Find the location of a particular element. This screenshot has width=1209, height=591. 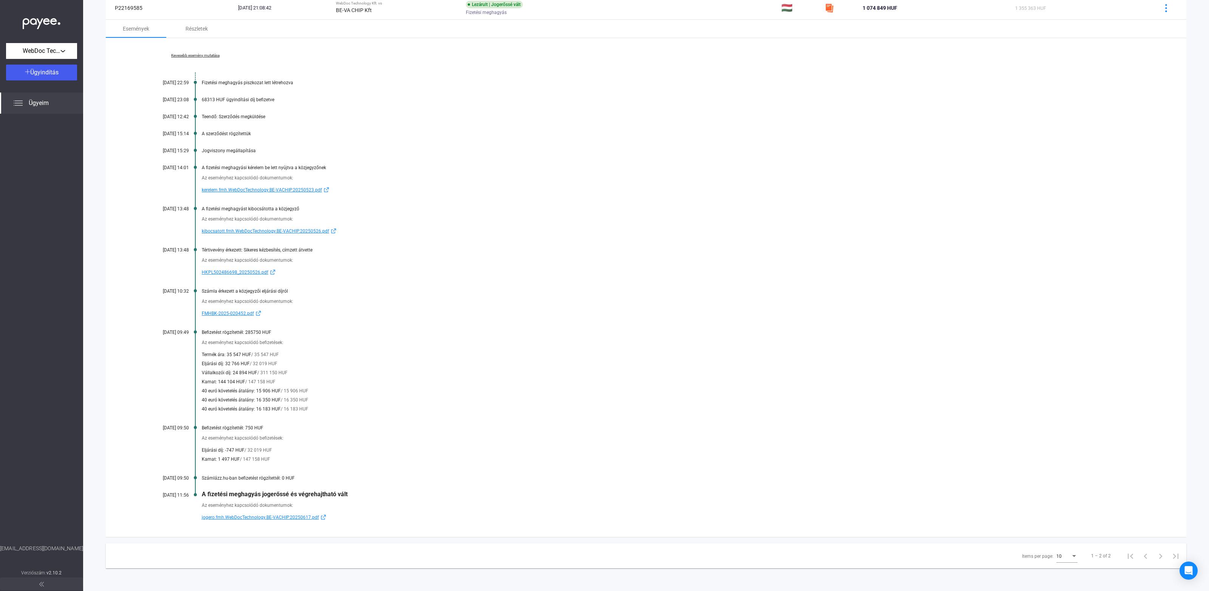

span: kerelem.fmh.WebDocTechnology.BE-VACHIP.20250523.pdf is located at coordinates (262, 190).